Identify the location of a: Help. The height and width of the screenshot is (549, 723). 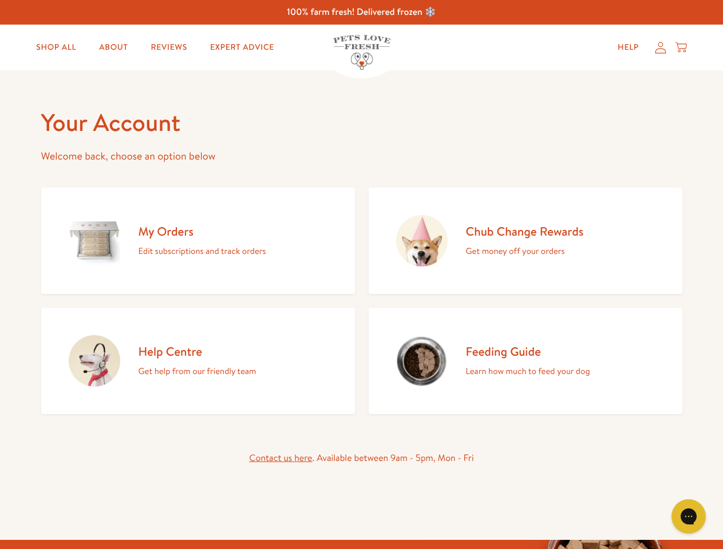
(628, 47).